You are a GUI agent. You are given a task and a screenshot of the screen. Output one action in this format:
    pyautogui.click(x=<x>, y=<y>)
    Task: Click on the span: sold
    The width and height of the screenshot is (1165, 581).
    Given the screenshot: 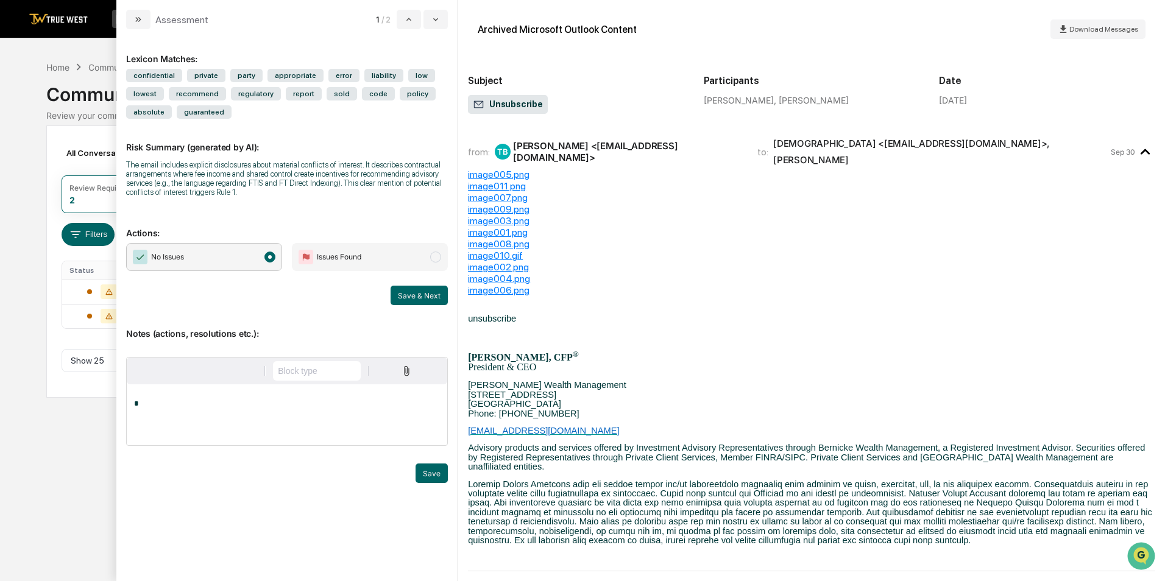 What is the action you would take?
    pyautogui.click(x=342, y=94)
    